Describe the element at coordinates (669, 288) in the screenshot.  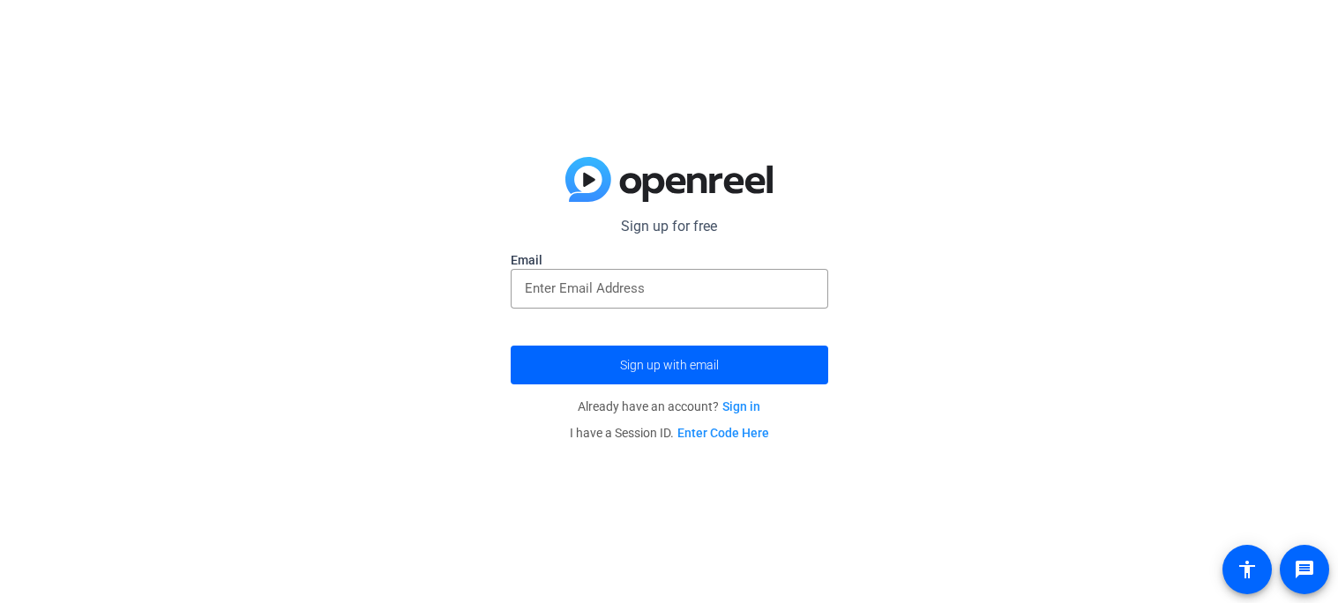
I see `input: Enter Email Address` at that location.